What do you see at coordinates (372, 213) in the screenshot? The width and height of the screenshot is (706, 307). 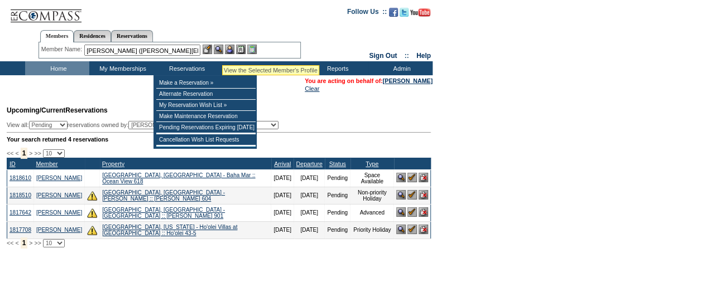 I see `td: Advanced` at bounding box center [372, 213].